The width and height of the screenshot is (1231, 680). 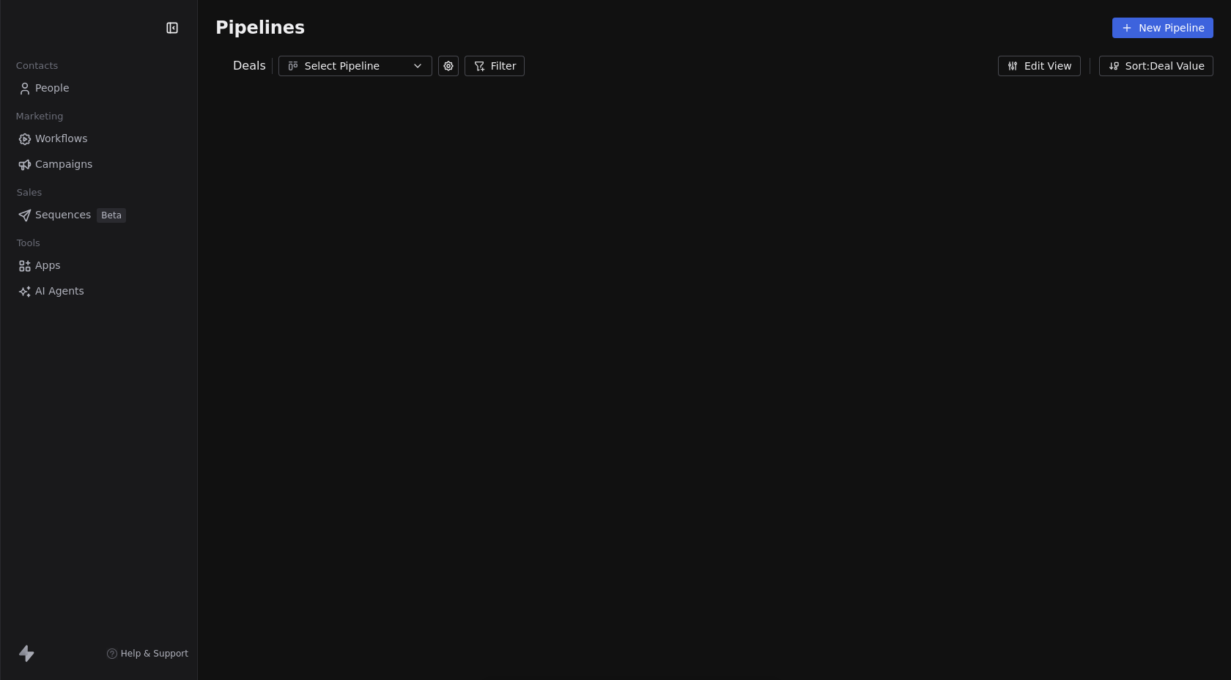 What do you see at coordinates (260, 28) in the screenshot?
I see `span: Pipelines` at bounding box center [260, 28].